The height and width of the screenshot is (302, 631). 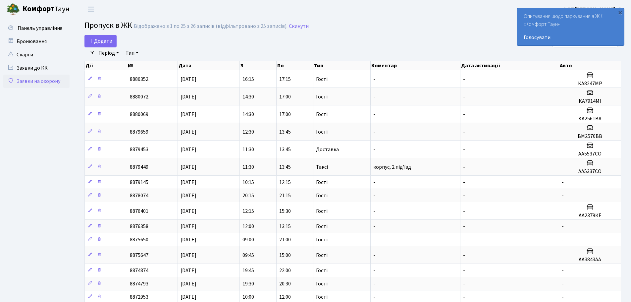 What do you see at coordinates (139, 97) in the screenshot?
I see `span: 8880072` at bounding box center [139, 97].